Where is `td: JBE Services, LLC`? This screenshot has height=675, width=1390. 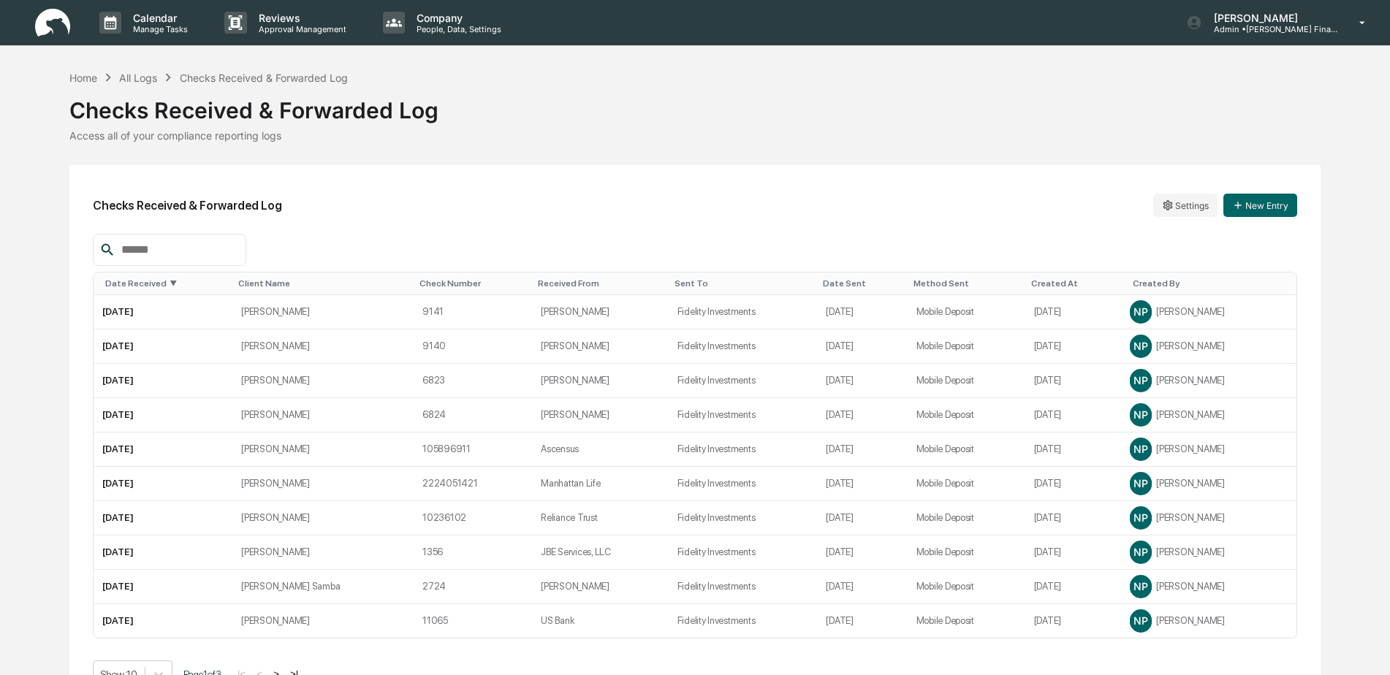 td: JBE Services, LLC is located at coordinates (600, 552).